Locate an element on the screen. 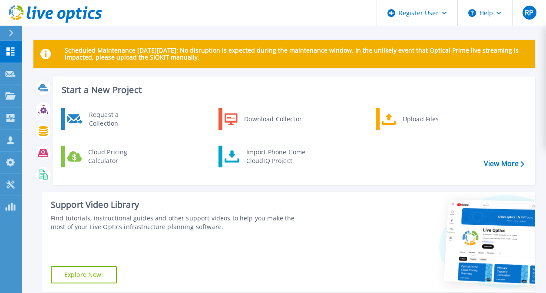 The height and width of the screenshot is (293, 546). div: Import Phone Home CloudIQ Project is located at coordinates (276, 156).